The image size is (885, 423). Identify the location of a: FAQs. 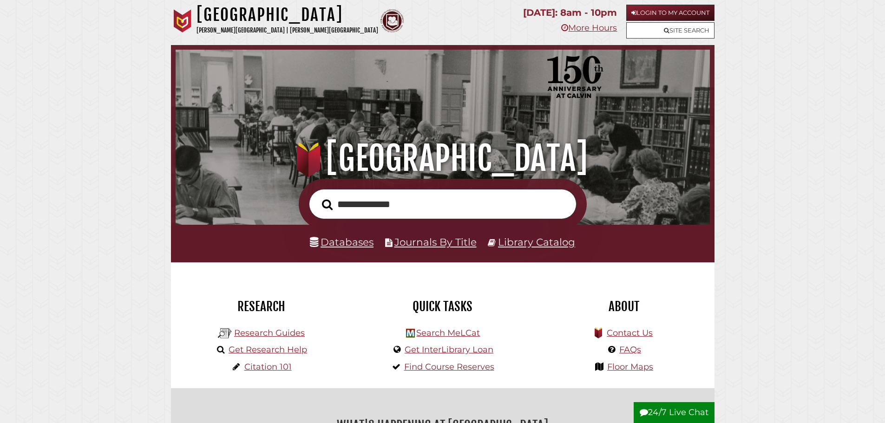
(630, 350).